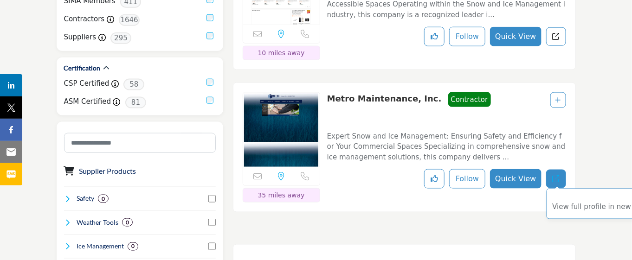 Image resolution: width=632 pixels, height=260 pixels. Describe the element at coordinates (135, 103) in the screenshot. I see `span: 81` at that location.